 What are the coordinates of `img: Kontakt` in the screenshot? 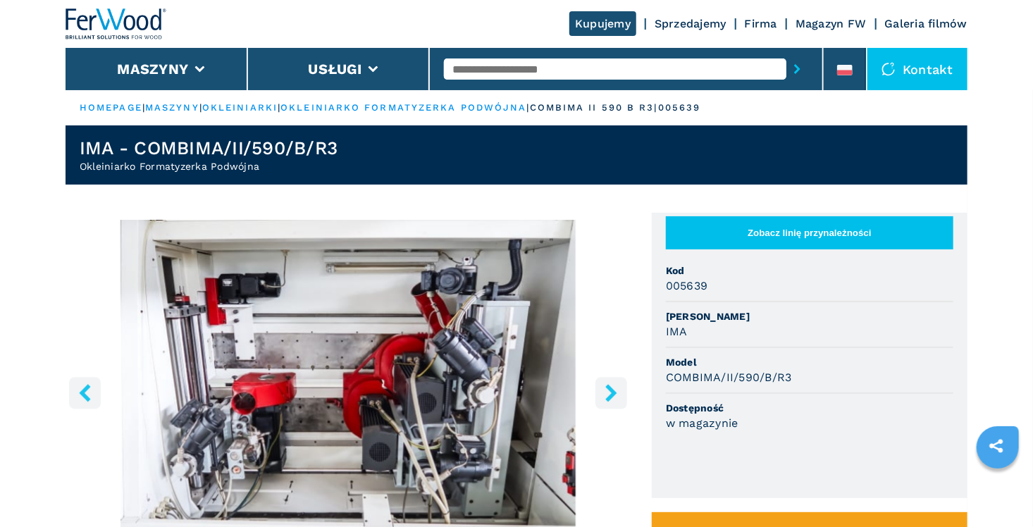 It's located at (889, 69).